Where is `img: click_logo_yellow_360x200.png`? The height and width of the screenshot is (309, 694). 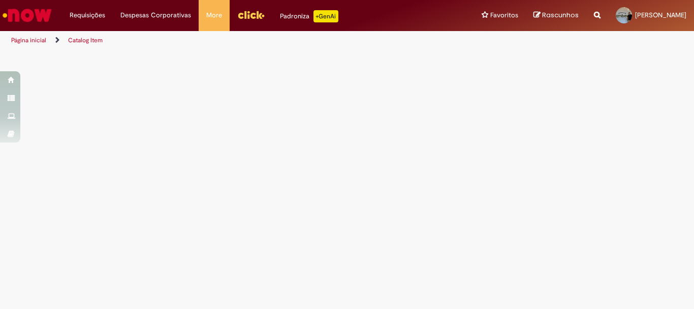 img: click_logo_yellow_360x200.png is located at coordinates (251, 15).